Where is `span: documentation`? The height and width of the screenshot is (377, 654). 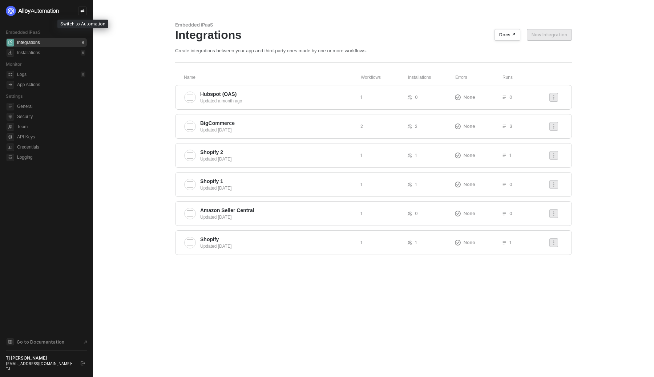 span: documentation is located at coordinates (10, 342).